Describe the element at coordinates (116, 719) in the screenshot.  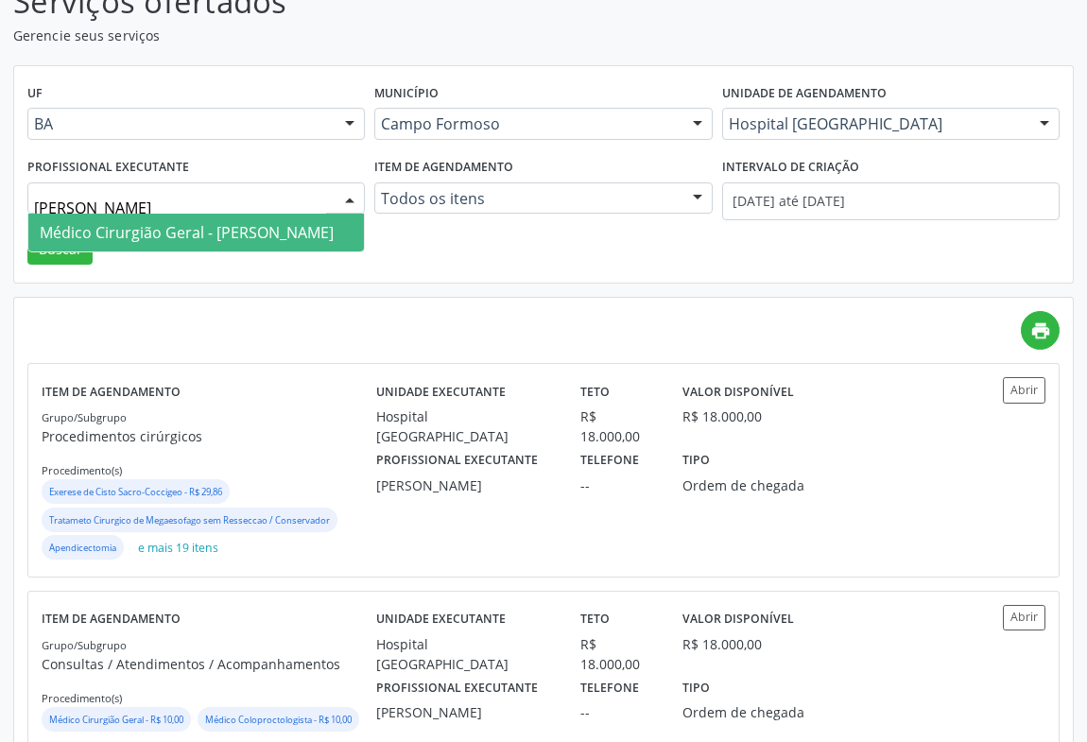
I see `small: Médico Cirurgião Geral - R$ 10,00` at that location.